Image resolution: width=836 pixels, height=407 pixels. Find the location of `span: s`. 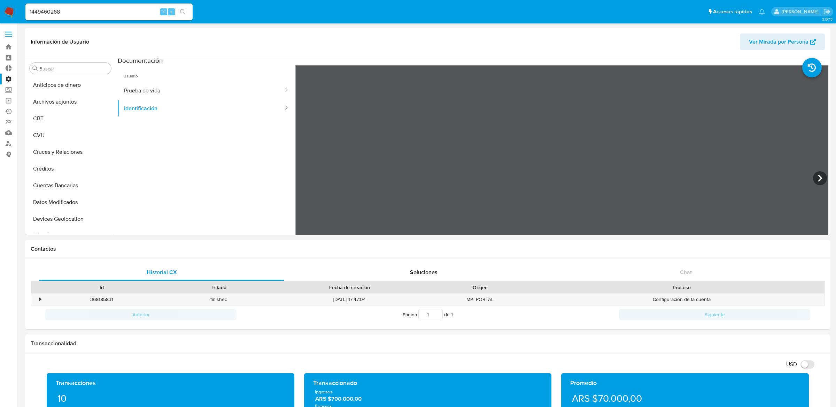

span: s is located at coordinates (171, 11).